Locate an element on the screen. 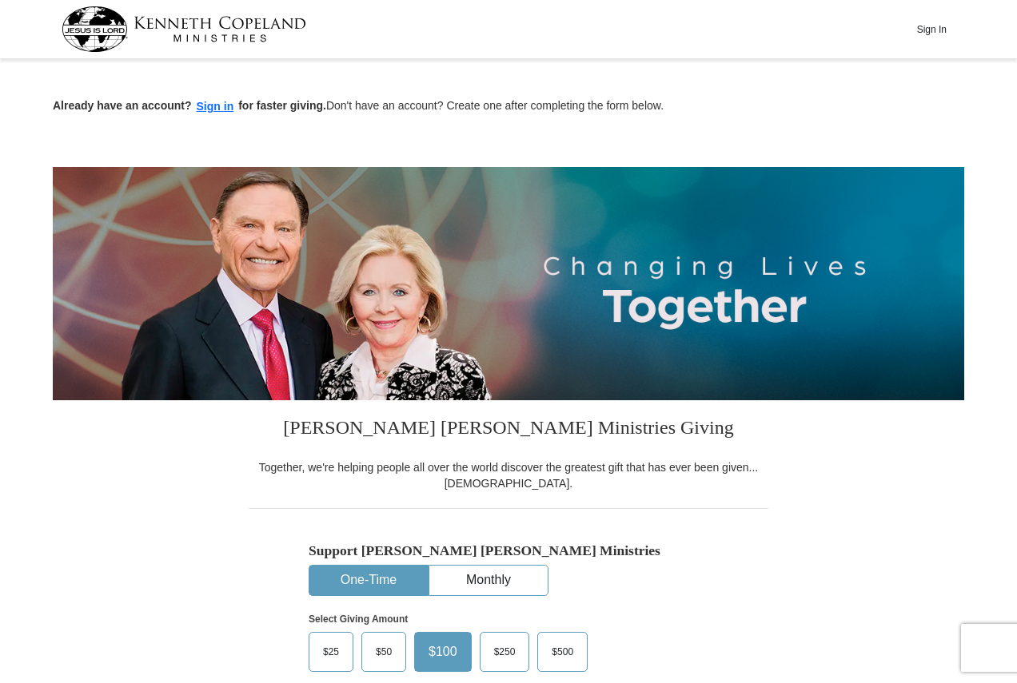  span: $500 is located at coordinates (562, 652).